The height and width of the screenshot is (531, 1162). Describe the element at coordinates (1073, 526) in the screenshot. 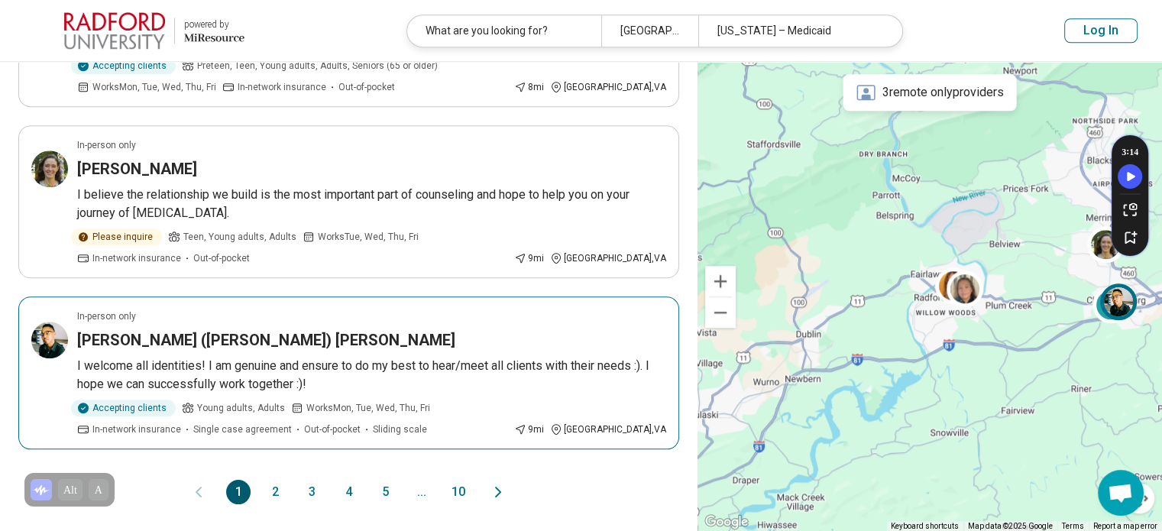

I see `a: Terms (opens in new tab)` at that location.